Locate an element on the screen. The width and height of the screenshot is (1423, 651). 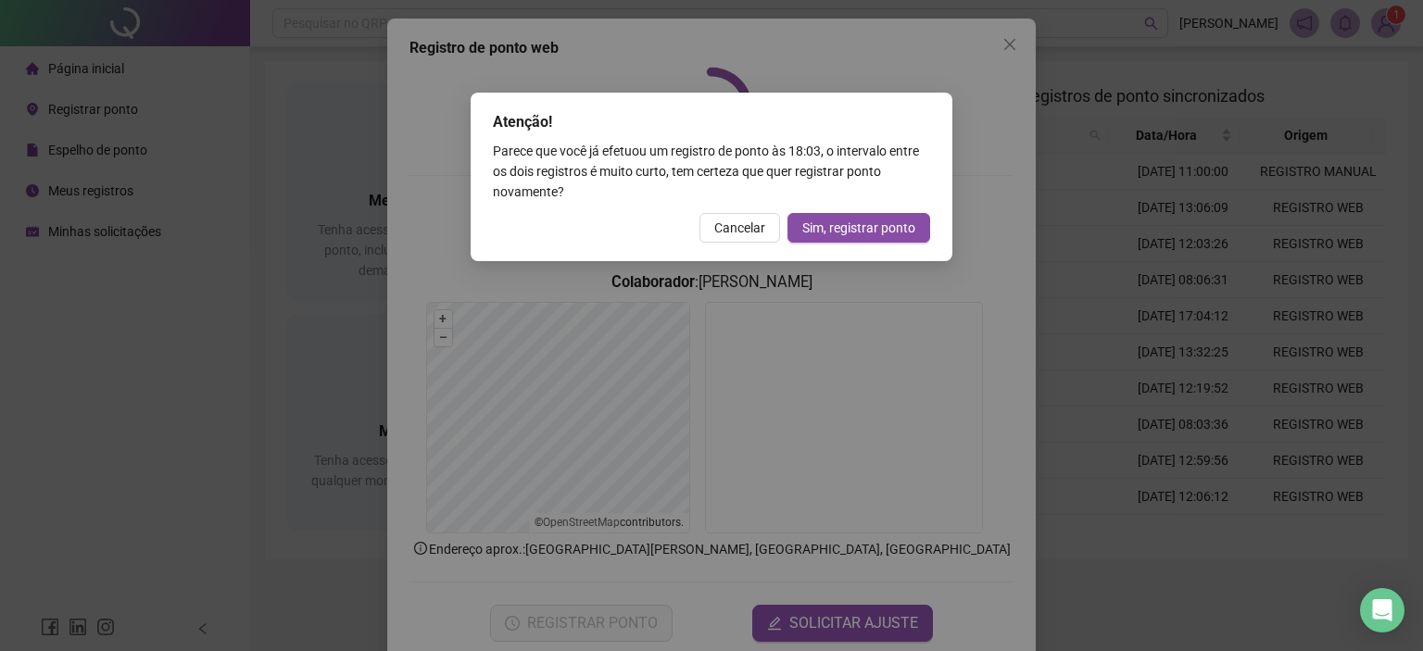
span: Cancelar is located at coordinates (739, 228).